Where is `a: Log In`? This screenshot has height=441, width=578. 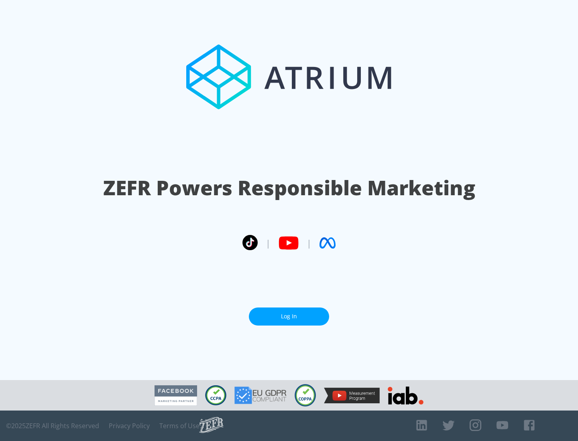 a: Log In is located at coordinates (289, 317).